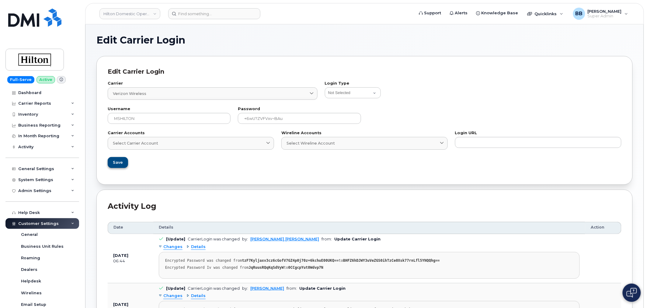 The height and width of the screenshot is (308, 647). I want to click on strong: JqRuusRQqKqSdVyW, so click(267, 268).